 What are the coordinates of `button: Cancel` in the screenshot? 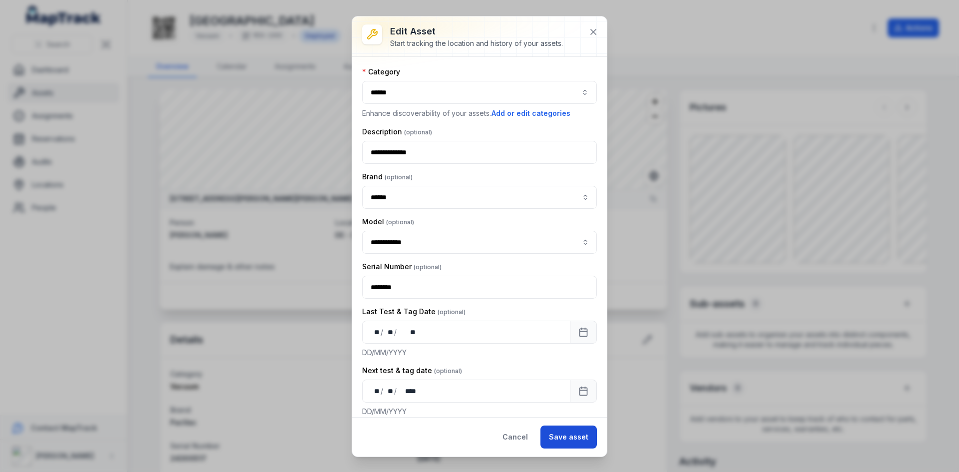 It's located at (515, 437).